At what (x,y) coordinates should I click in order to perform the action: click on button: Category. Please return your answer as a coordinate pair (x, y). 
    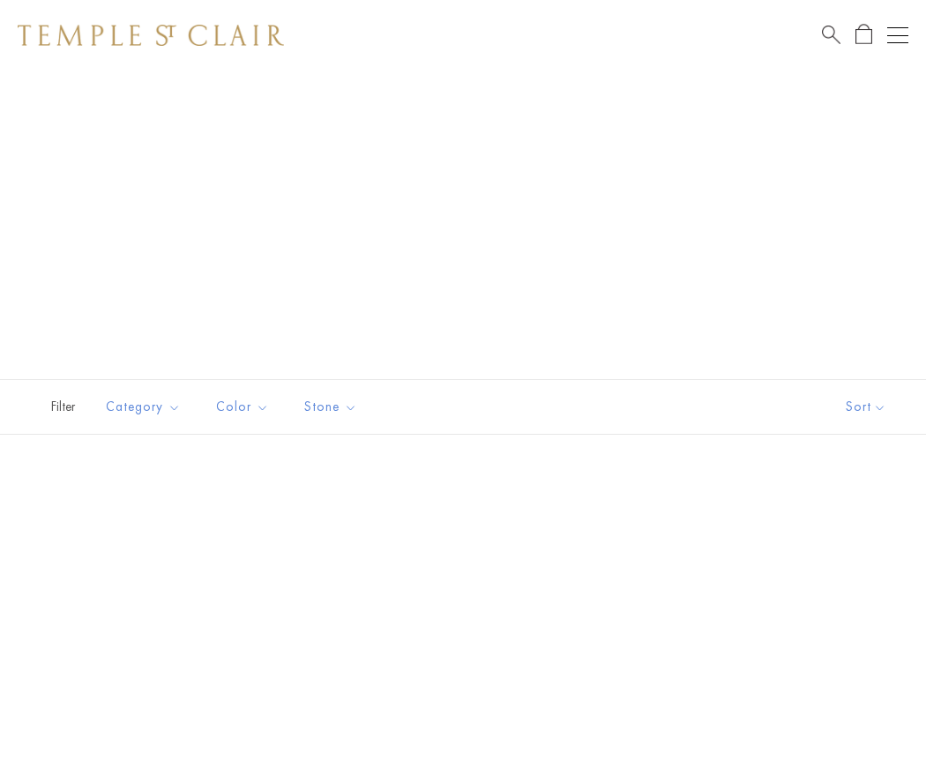
    Looking at the image, I should click on (143, 407).